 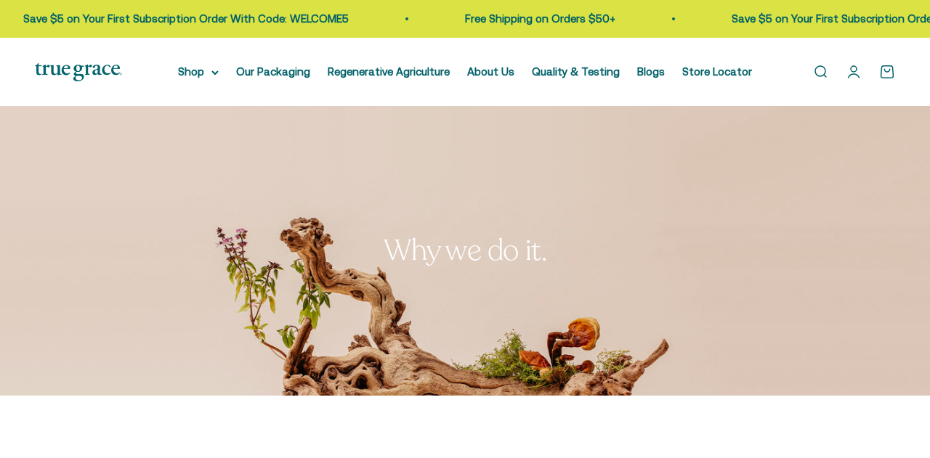 What do you see at coordinates (538, 18) in the screenshot?
I see `a: Free Shipping on Orders $50+` at bounding box center [538, 18].